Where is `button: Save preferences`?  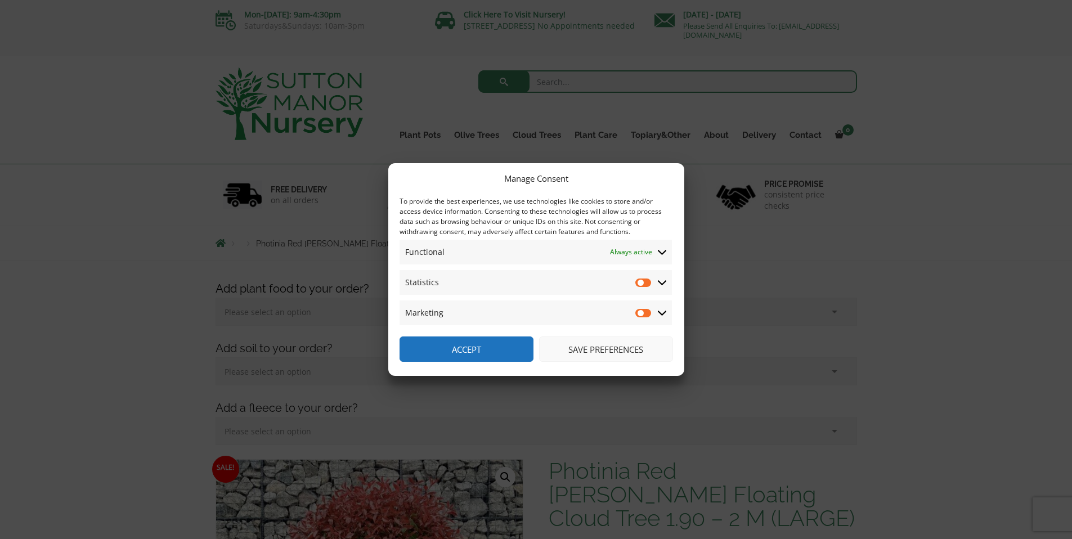 button: Save preferences is located at coordinates (606, 349).